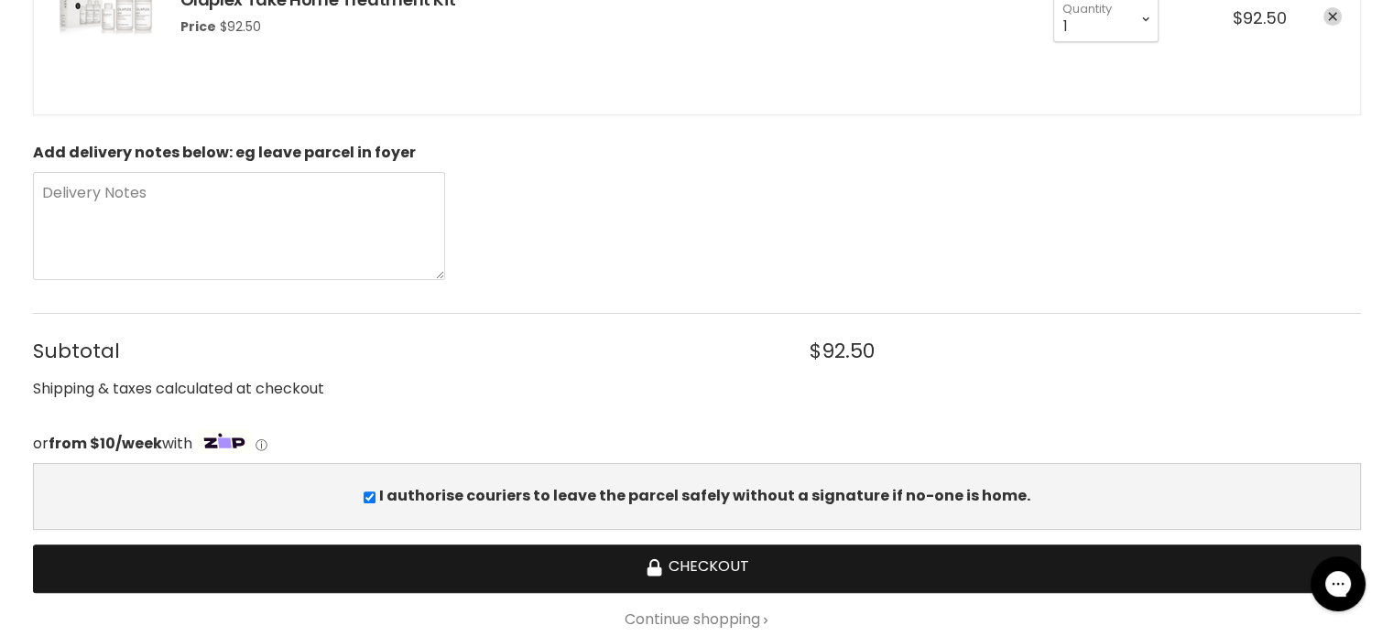 This screenshot has width=1393, height=636. What do you see at coordinates (402, 351) in the screenshot?
I see `span: Subtotal` at bounding box center [402, 351].